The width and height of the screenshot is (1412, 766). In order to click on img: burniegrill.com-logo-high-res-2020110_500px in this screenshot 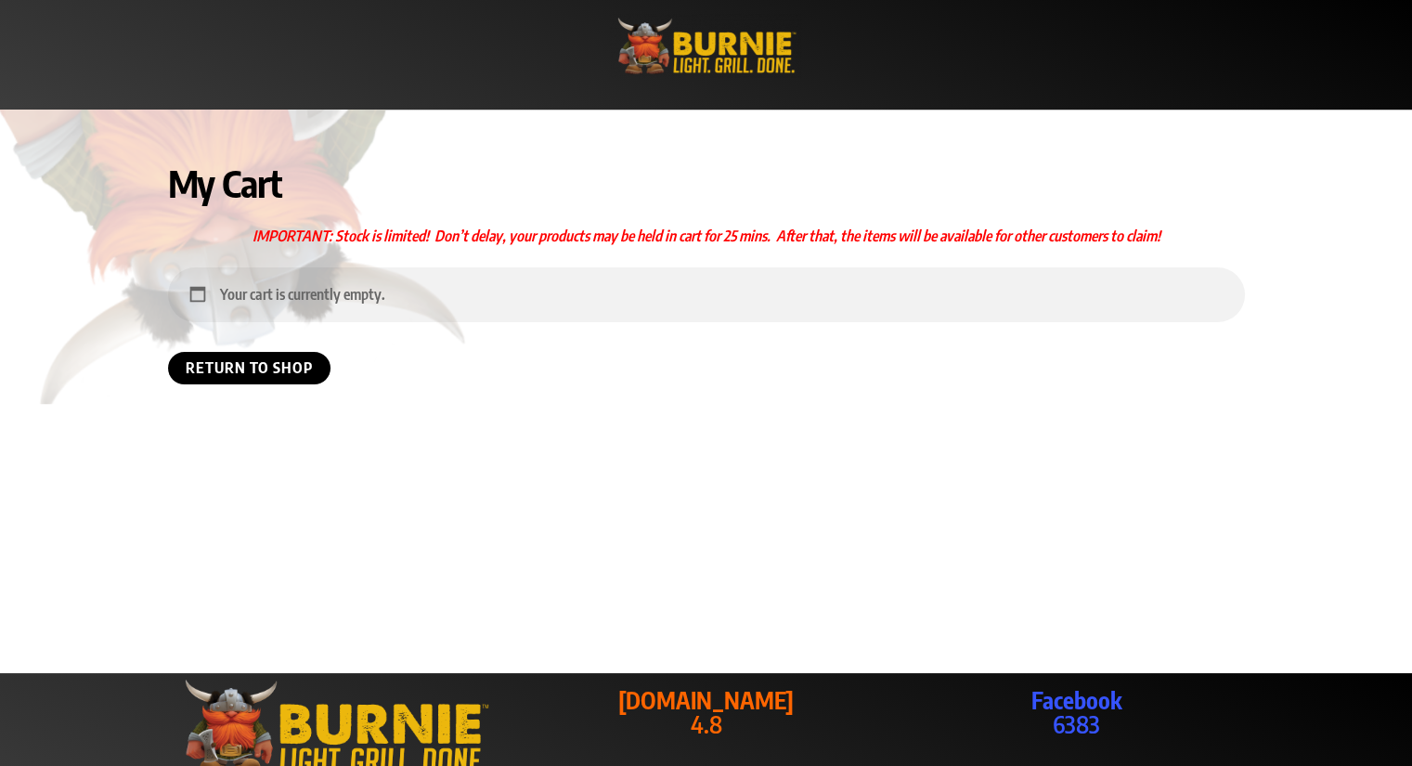, I will do `click(706, 45)`.